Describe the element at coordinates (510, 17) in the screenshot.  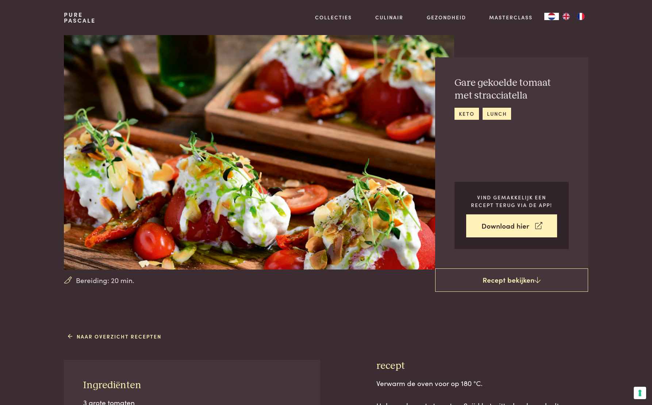
I see `a: Masterclass` at that location.